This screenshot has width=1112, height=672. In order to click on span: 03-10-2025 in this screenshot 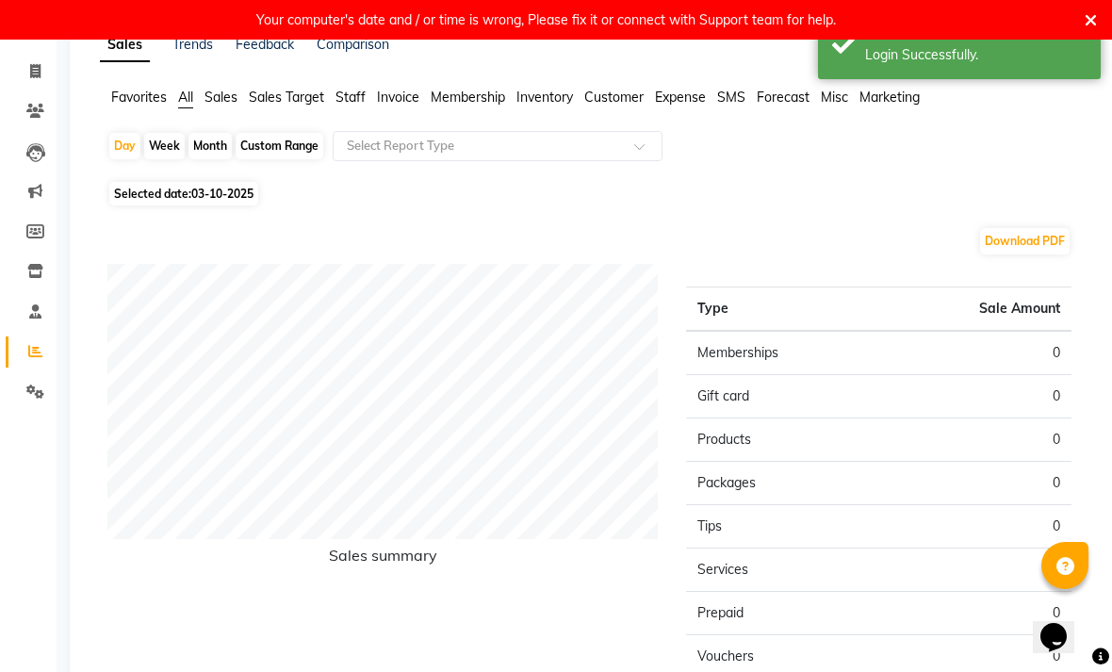, I will do `click(222, 193)`.